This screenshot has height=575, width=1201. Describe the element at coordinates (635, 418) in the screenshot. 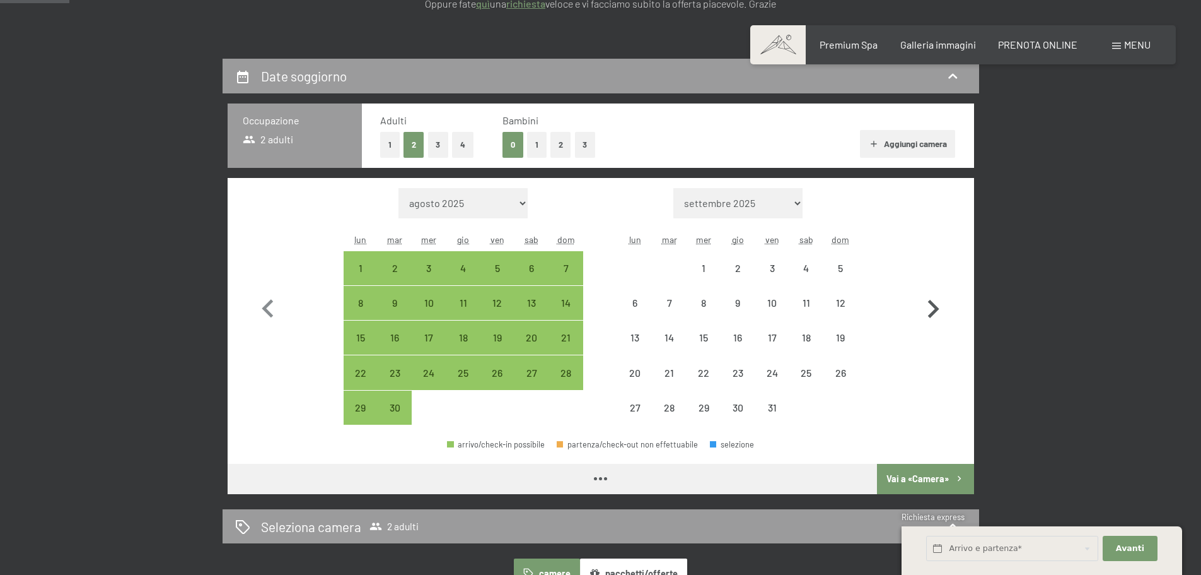

I see `div: 27` at that location.